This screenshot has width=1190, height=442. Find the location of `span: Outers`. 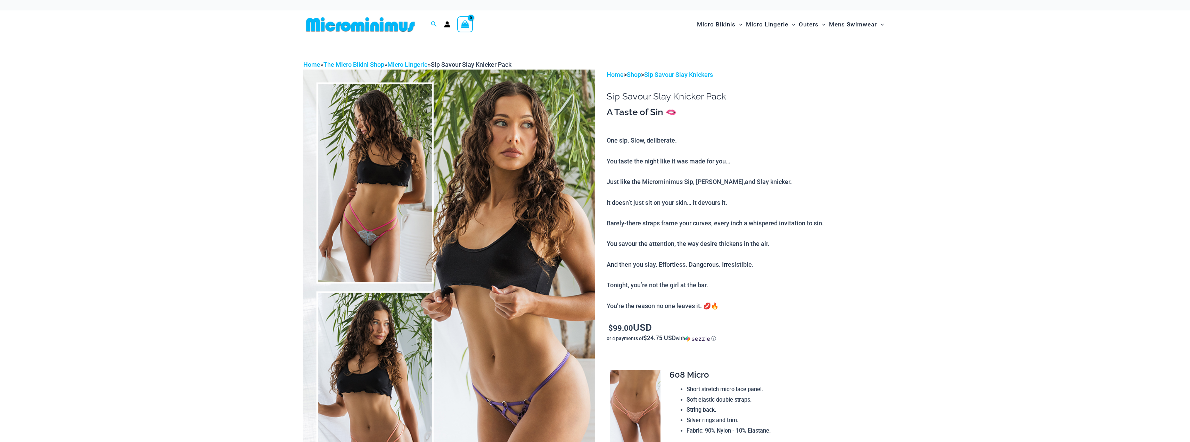

span: Outers is located at coordinates (809, 24).